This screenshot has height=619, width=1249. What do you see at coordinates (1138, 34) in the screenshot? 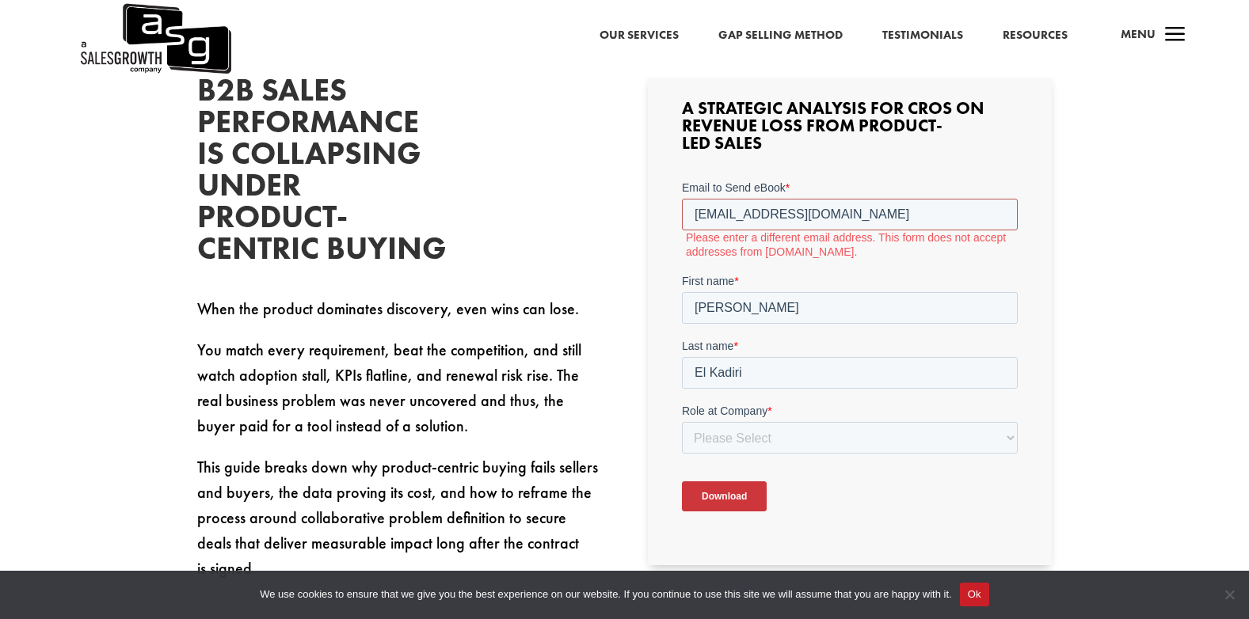
I see `span: Menu` at bounding box center [1138, 34].